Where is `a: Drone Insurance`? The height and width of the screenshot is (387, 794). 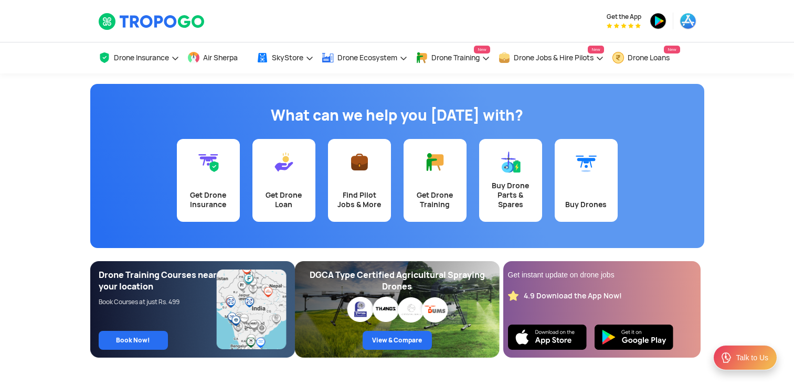
a: Drone Insurance is located at coordinates (139, 58).